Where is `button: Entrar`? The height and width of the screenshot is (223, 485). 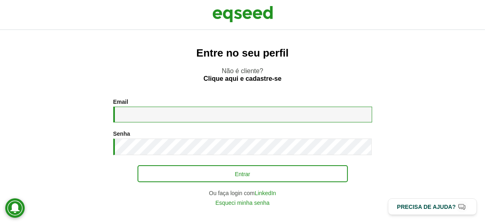 button: Entrar is located at coordinates (243, 174).